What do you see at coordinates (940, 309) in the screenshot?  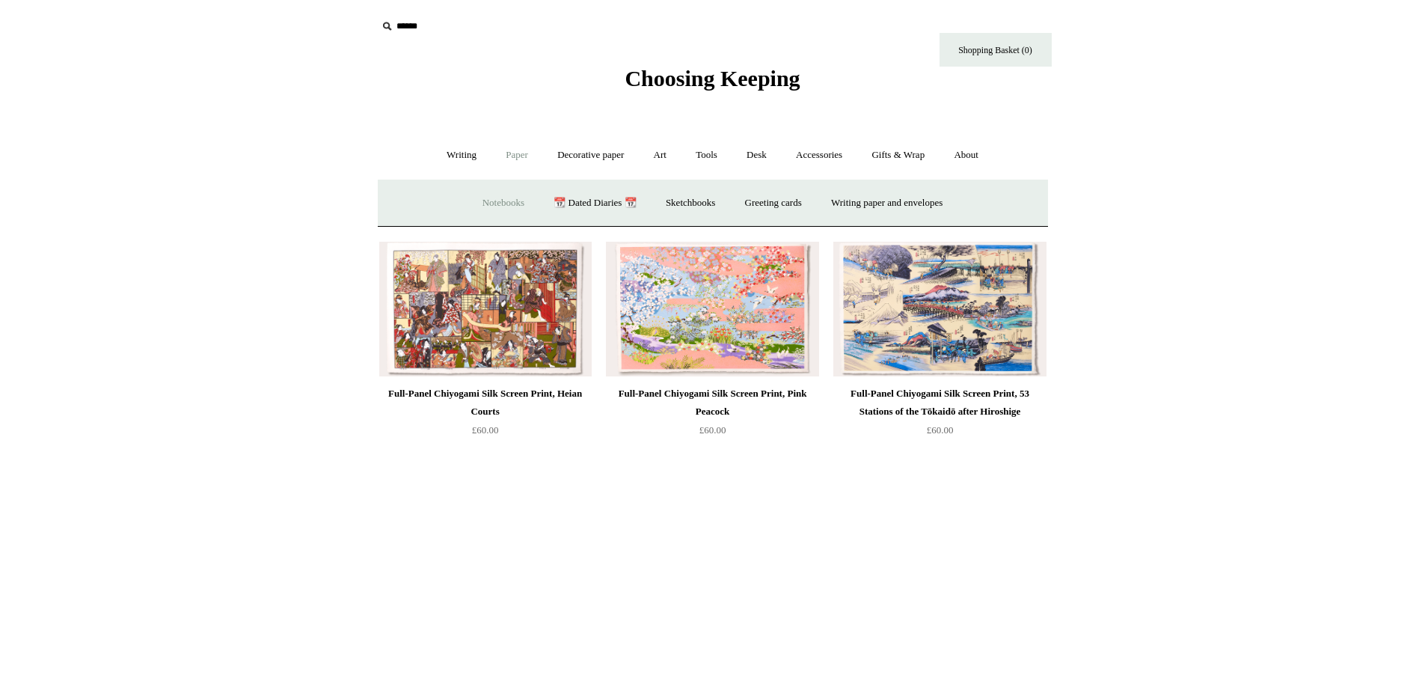 I see `img: Full-Panel Chiyogami Silk Screen Print, 53 Stations of the Tōkaidō after Hiroshige` at bounding box center [940, 309].